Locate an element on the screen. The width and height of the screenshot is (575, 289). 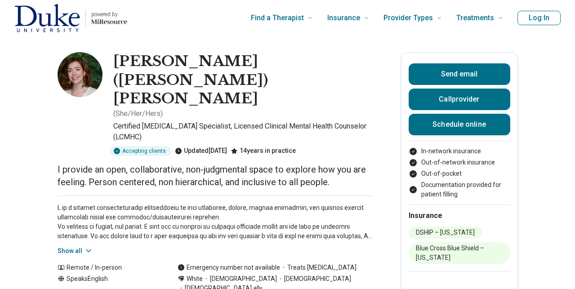
p: I provide an open, collaborative, non-judgmental space to explore how you are feeling. Person cen... is located at coordinates (215, 176).